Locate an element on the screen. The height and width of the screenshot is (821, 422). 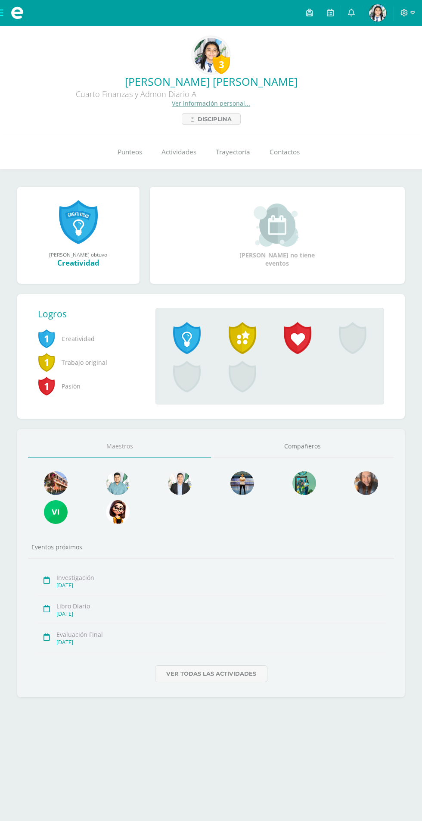
img: 2a5195d5bcc98d37e95be5160e929d36.png is located at coordinates (180, 483).